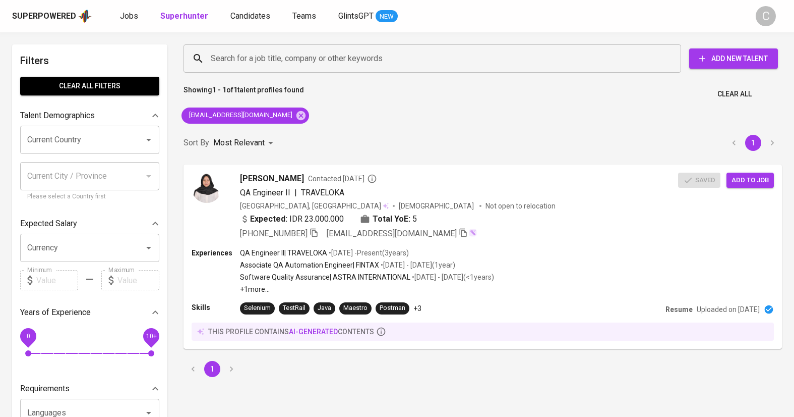 The height and width of the screenshot is (417, 794). I want to click on span: TRAVELOKA, so click(323, 192).